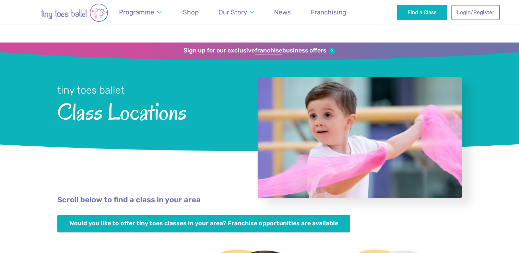 This screenshot has height=253, width=519. What do you see at coordinates (91, 90) in the screenshot?
I see `small: tiny toes ballet` at bounding box center [91, 90].